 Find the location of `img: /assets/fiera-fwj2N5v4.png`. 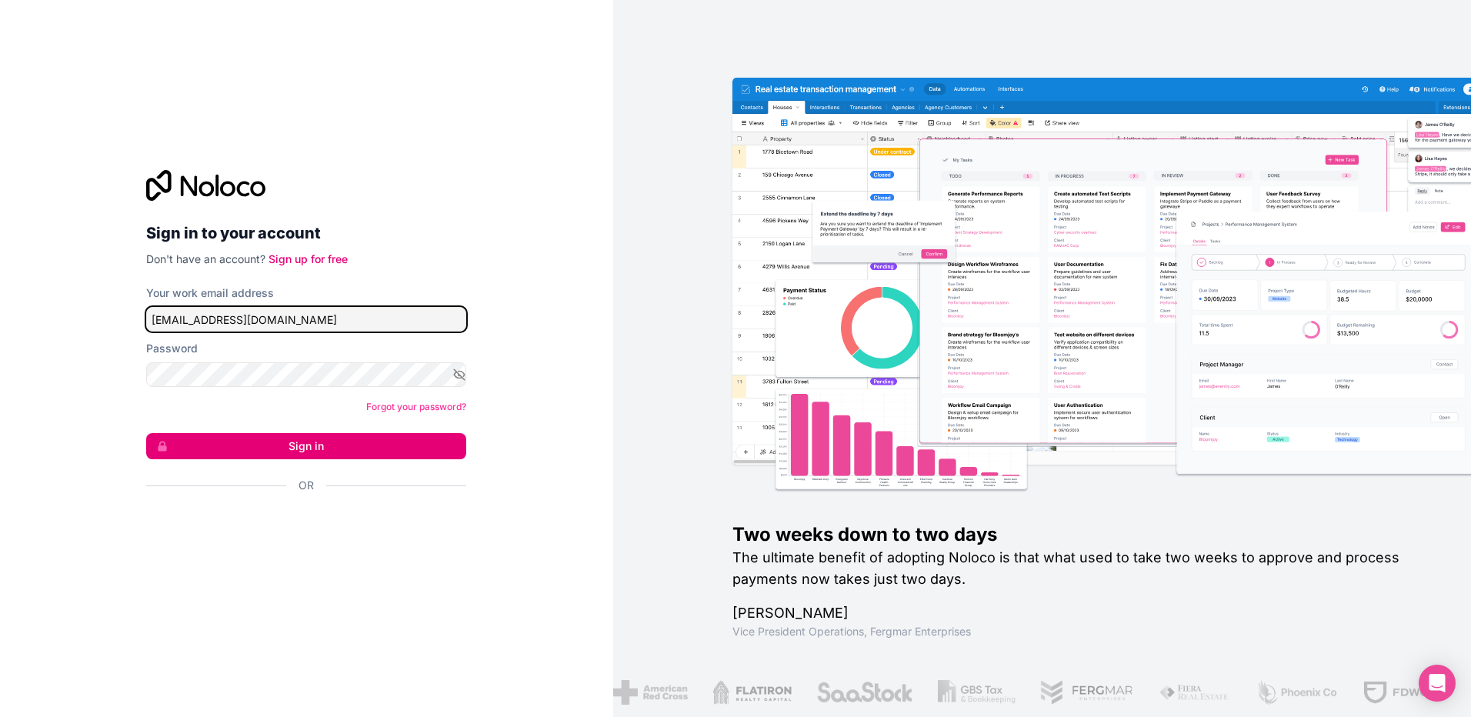

img: /assets/fiera-fwj2N5v4.png is located at coordinates (1195, 692).